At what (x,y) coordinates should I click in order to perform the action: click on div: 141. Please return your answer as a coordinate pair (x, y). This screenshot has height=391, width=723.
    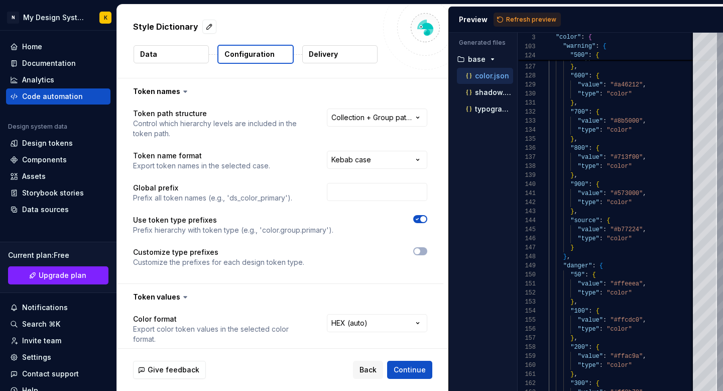
    Looking at the image, I should click on (527, 193).